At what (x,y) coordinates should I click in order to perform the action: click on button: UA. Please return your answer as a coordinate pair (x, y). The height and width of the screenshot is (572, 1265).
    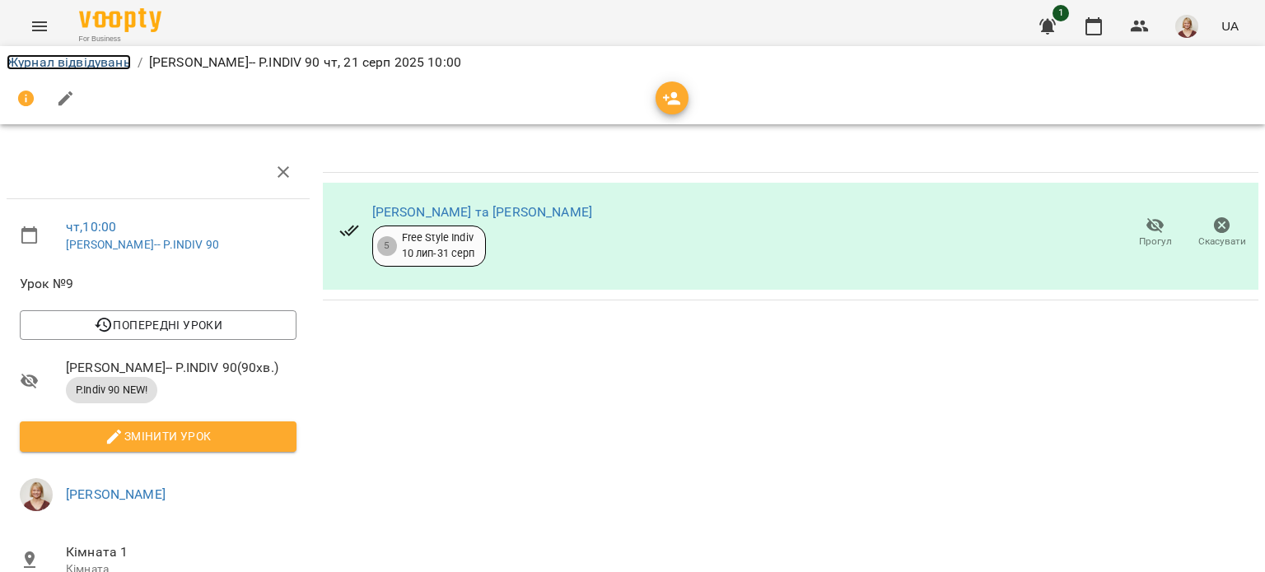
    Looking at the image, I should click on (1230, 26).